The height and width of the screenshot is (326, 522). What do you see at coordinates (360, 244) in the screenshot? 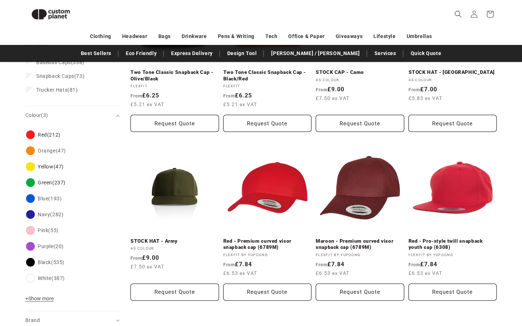
I see `a: Maroon - Premium curved visor snapback cap (6789M)` at bounding box center [360, 244].